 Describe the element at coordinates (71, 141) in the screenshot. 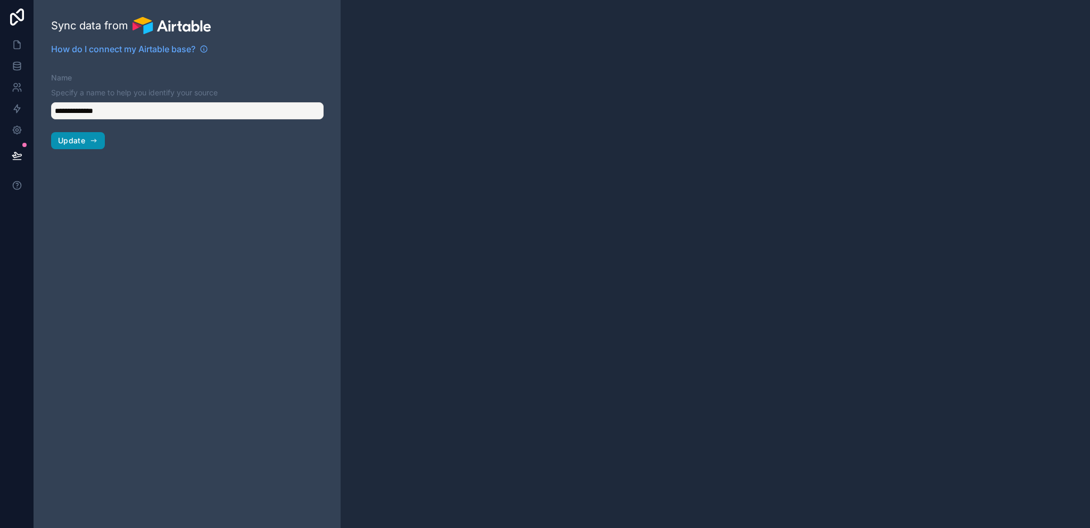

I see `span: Update` at that location.